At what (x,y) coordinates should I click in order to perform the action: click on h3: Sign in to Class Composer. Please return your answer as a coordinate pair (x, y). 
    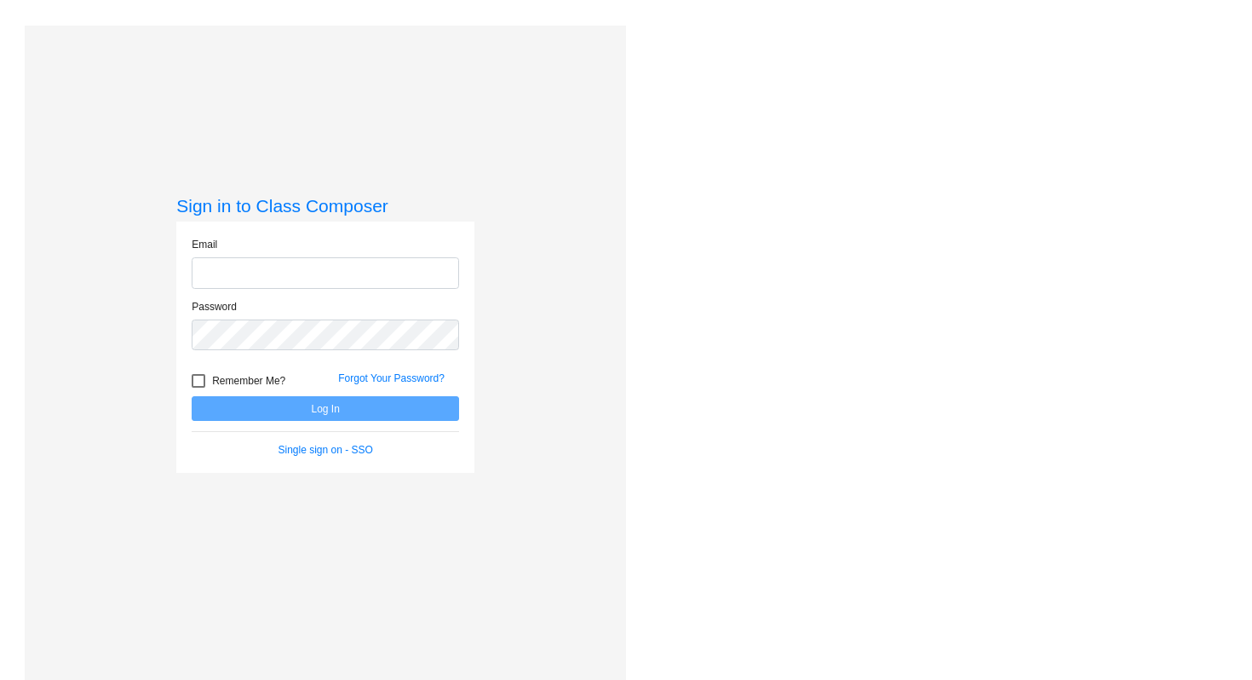
    Looking at the image, I should click on (325, 205).